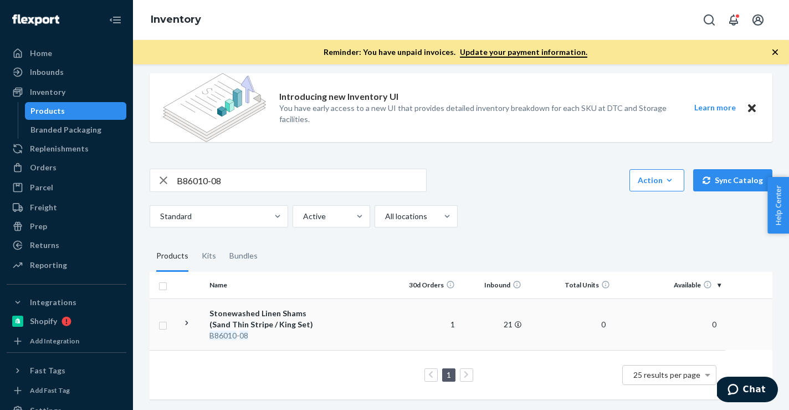 Image resolution: width=789 pixels, height=410 pixels. Describe the element at coordinates (41, 53) in the screenshot. I see `div: Home` at that location.